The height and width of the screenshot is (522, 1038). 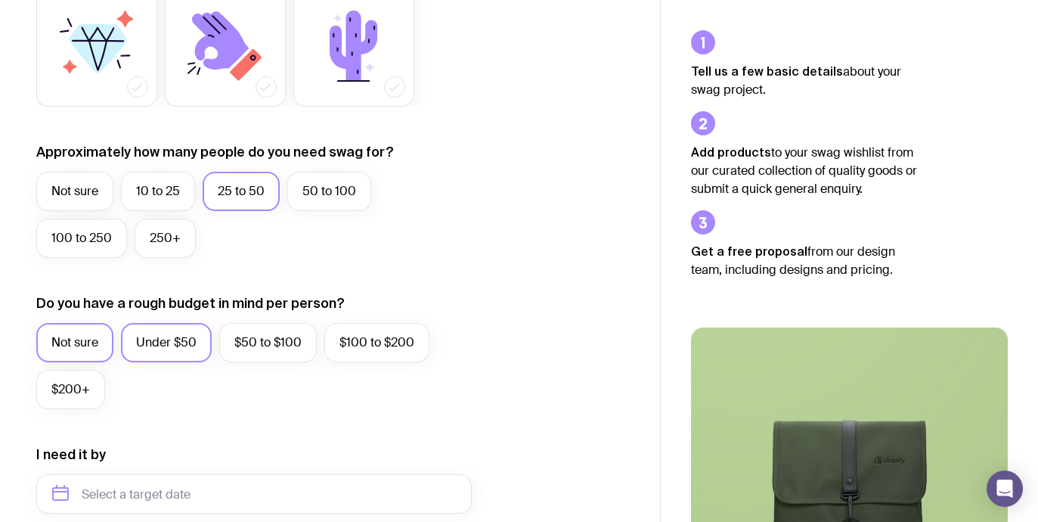 I want to click on label: $100 to $200, so click(x=376, y=342).